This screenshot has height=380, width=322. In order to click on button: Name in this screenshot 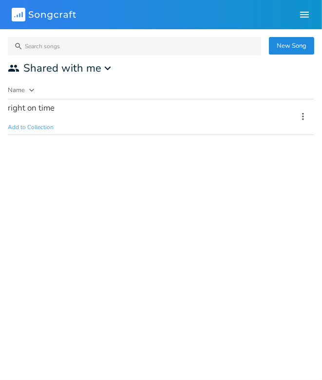, I will do `click(147, 90)`.